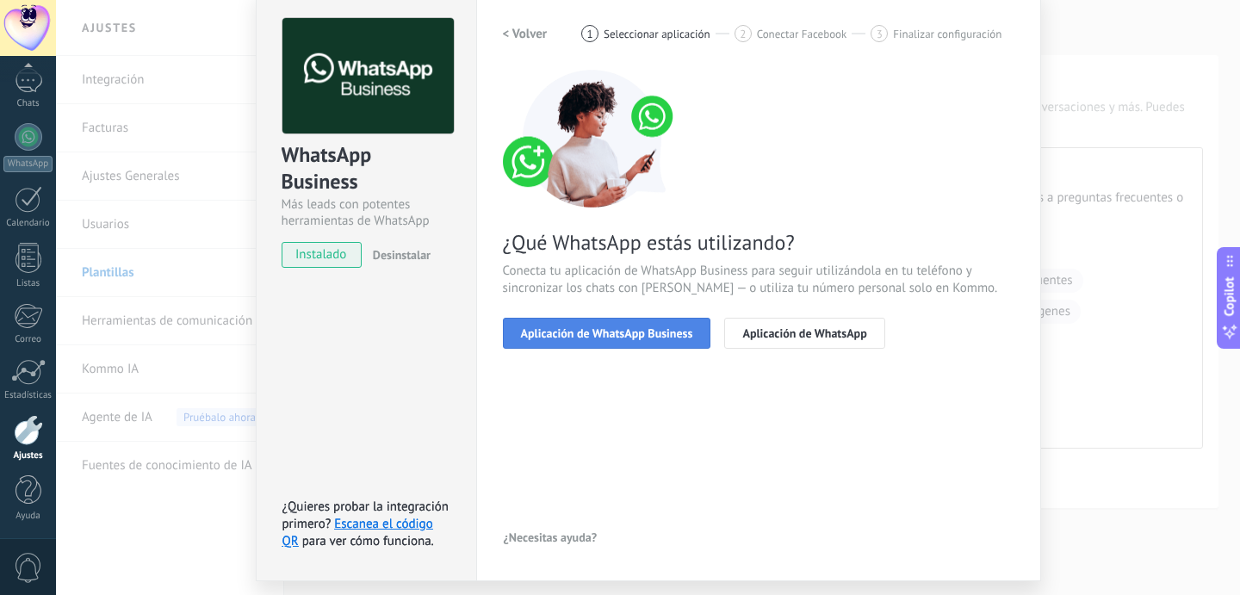  I want to click on span: Seleccionar aplicación, so click(657, 34).